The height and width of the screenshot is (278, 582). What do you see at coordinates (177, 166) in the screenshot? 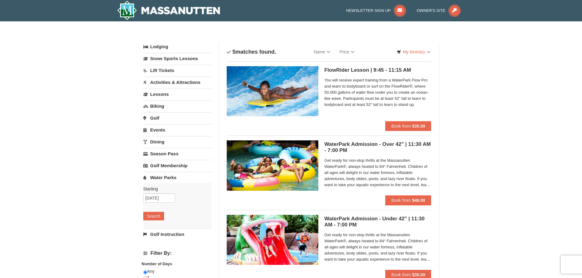
I see `a: Golf Membership` at bounding box center [177, 166].